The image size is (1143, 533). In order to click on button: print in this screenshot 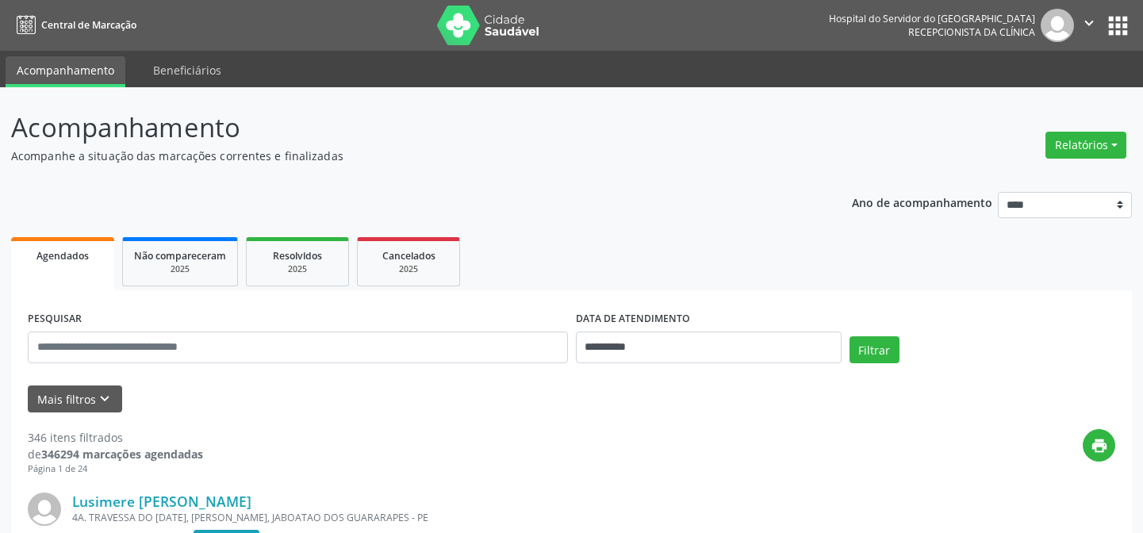, I will do `click(1099, 445)`.